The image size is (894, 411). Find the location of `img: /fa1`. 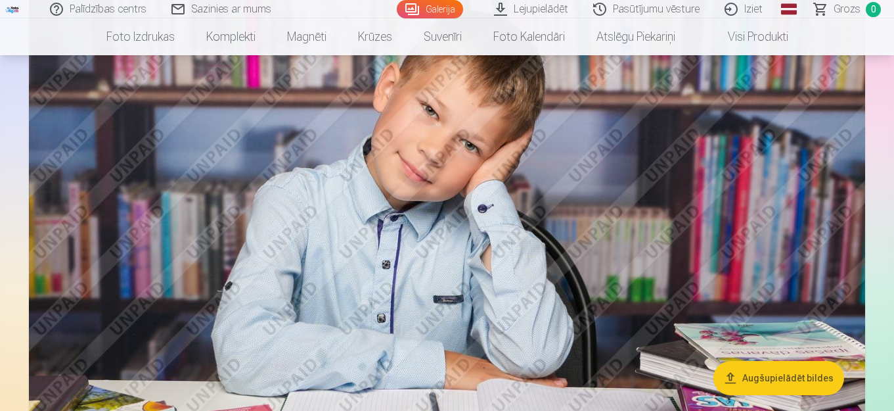

img: /fa1 is located at coordinates (12, 9).